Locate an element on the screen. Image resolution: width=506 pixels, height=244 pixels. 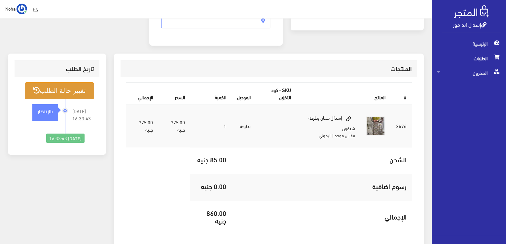
h5: 85.00 جنيه is located at coordinates (211, 159).